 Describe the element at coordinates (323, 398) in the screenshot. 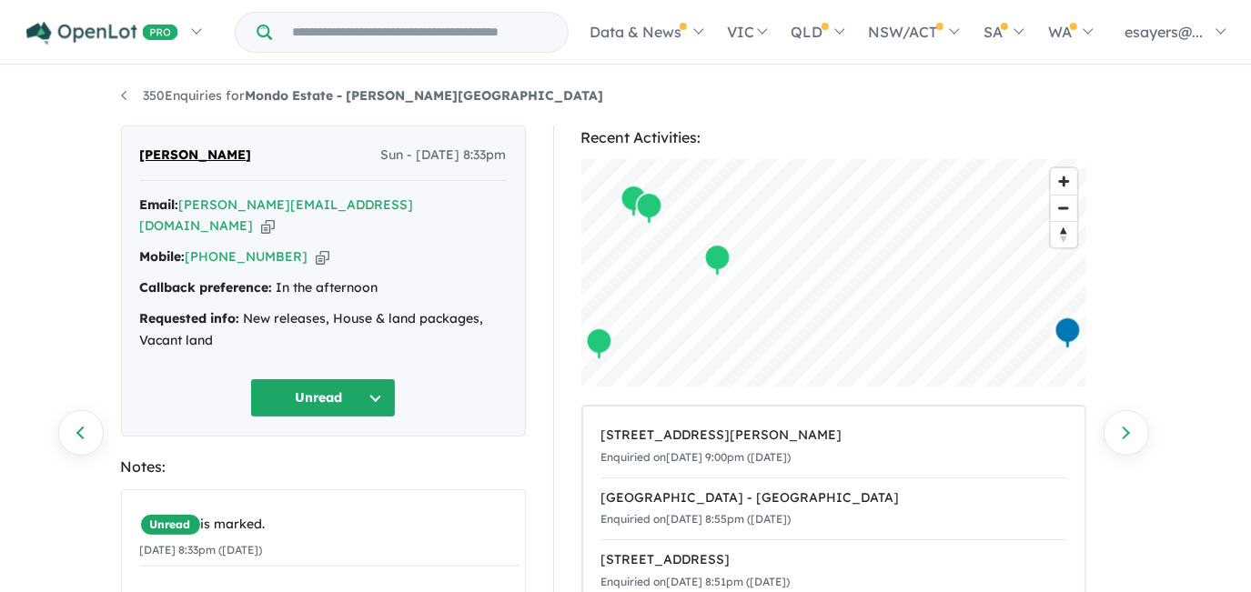

I see `button: Unread` at that location.